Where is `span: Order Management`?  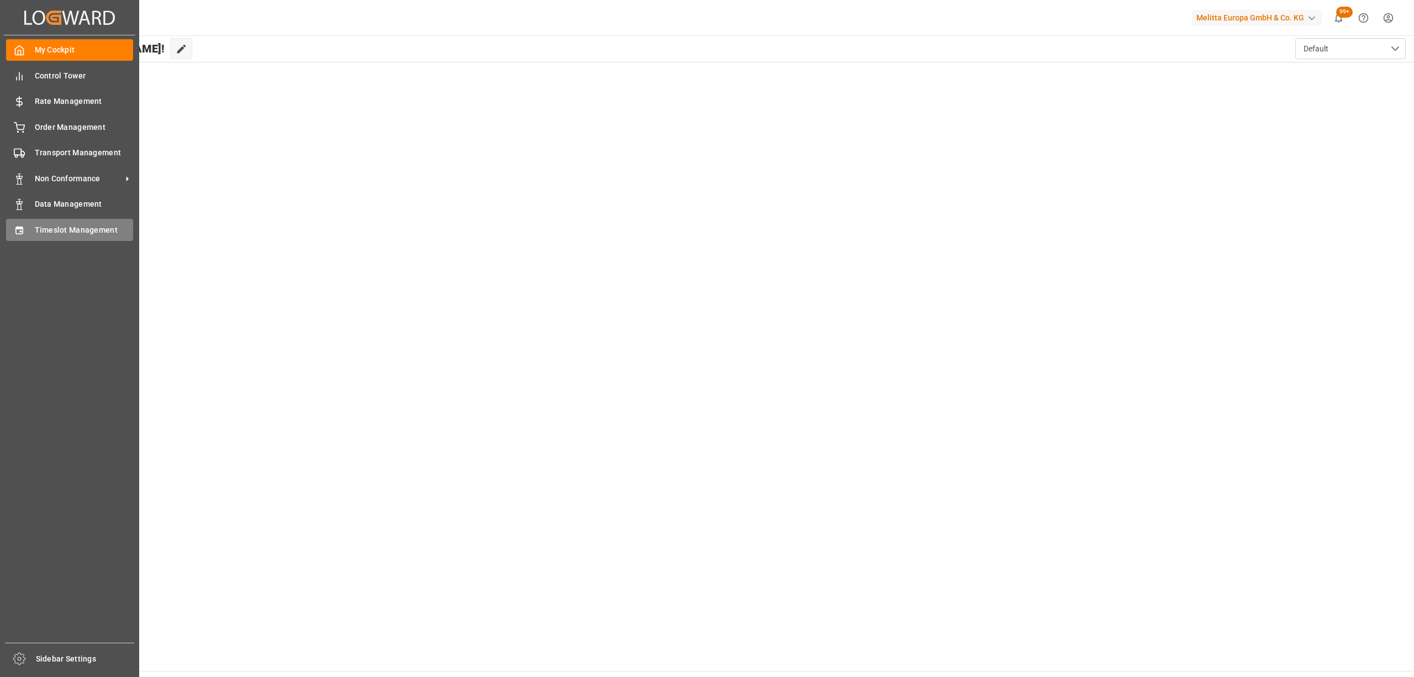 span: Order Management is located at coordinates (84, 127).